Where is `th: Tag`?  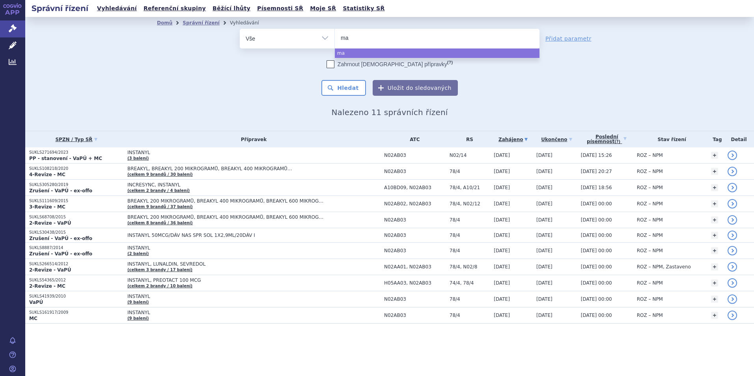
th: Tag is located at coordinates (716, 139).